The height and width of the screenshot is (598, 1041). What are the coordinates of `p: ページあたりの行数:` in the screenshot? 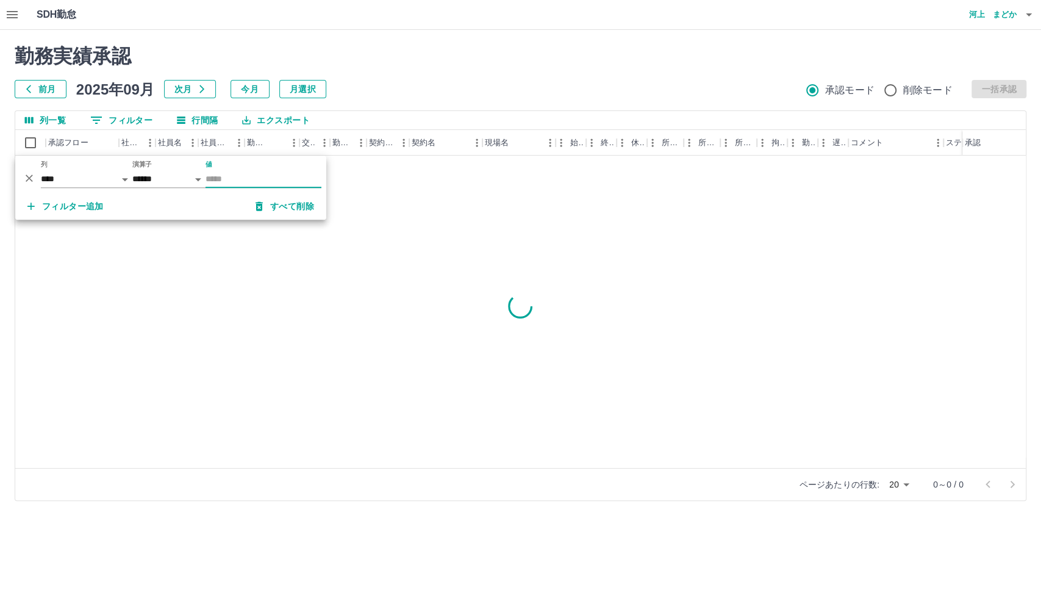 It's located at (839, 484).